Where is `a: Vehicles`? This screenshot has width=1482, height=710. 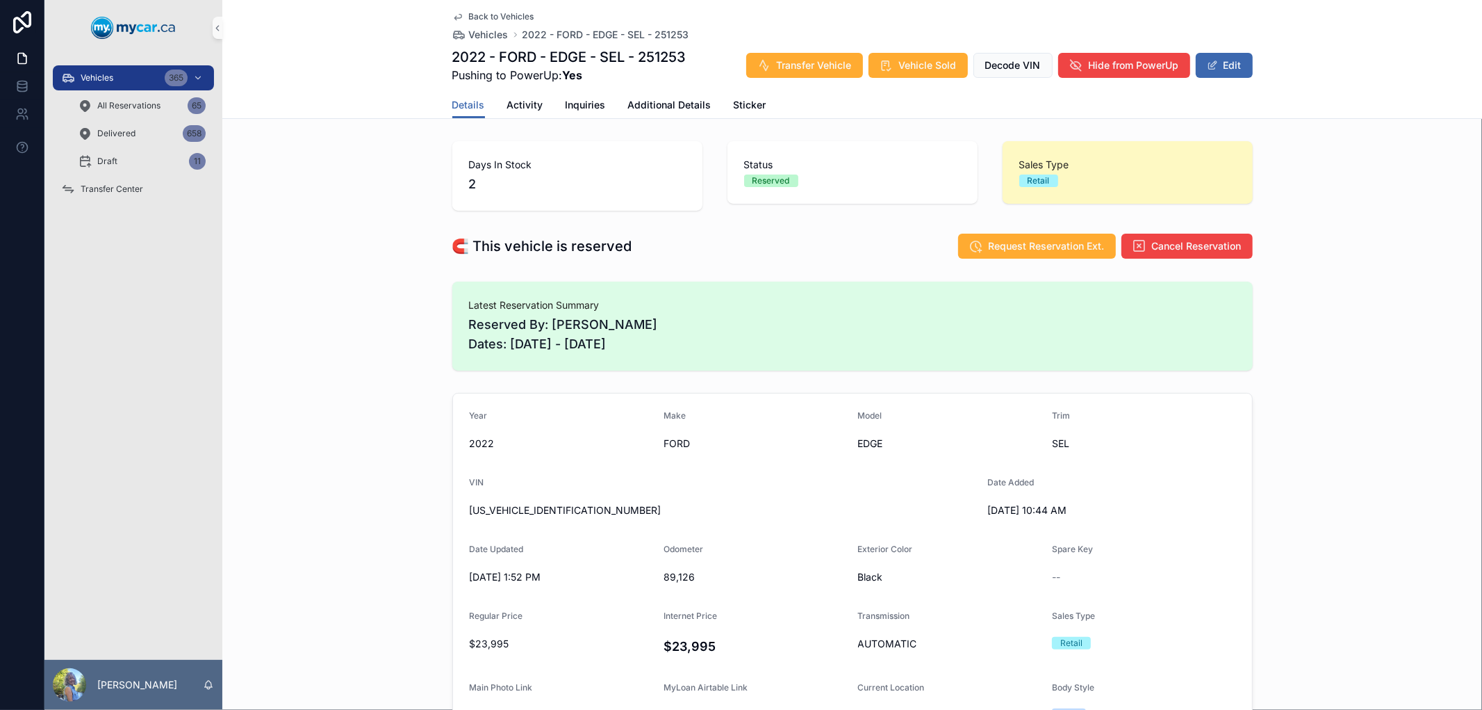 a: Vehicles is located at coordinates (480, 35).